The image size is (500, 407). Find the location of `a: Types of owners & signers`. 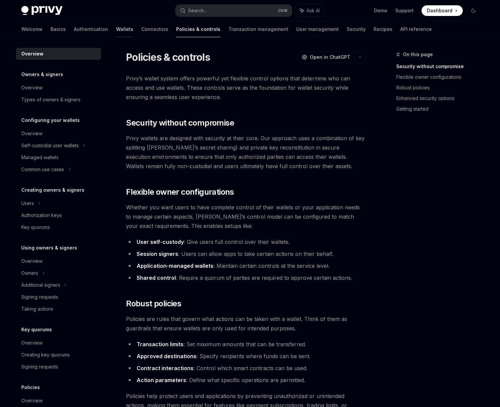

a: Types of owners & signers is located at coordinates (58, 100).